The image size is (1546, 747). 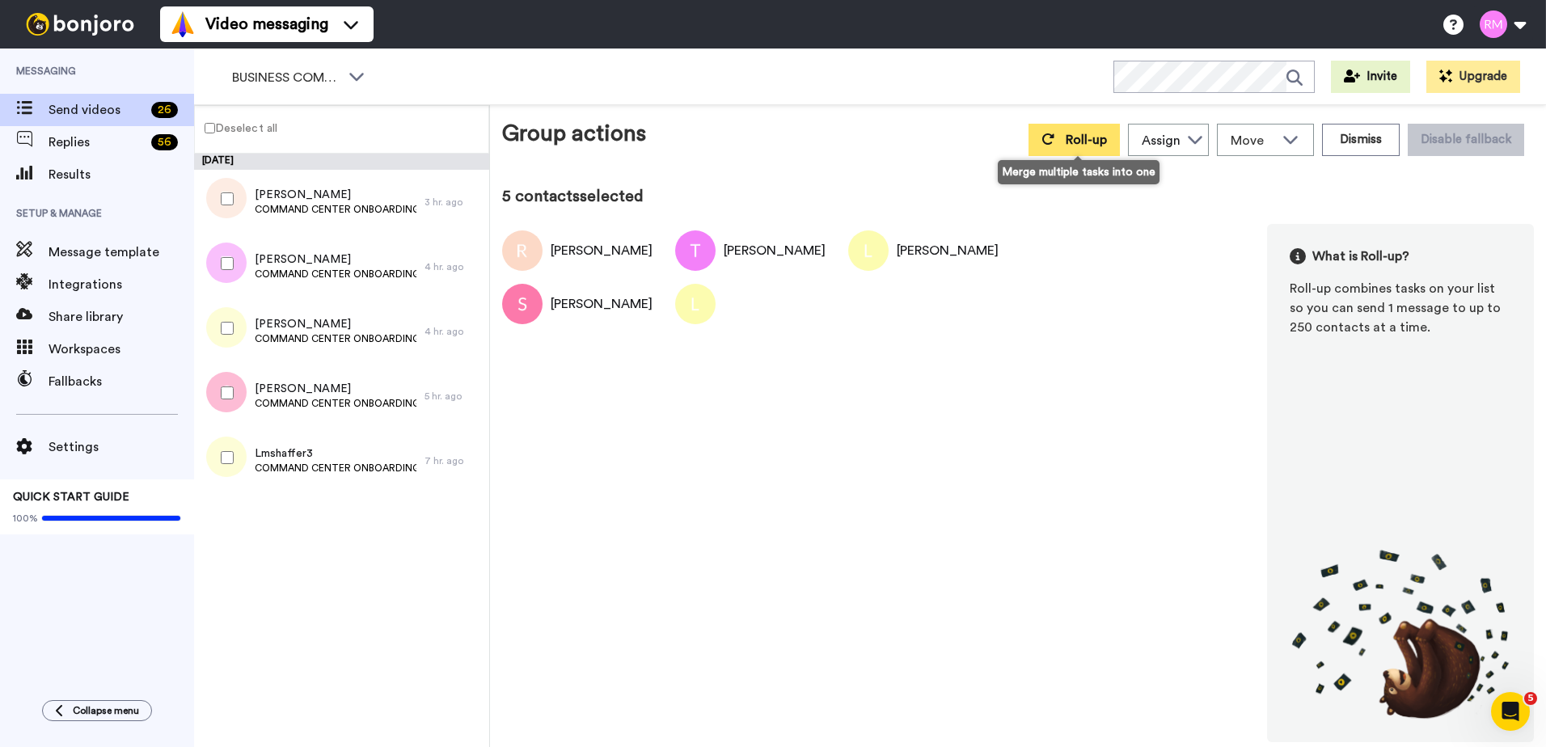 What do you see at coordinates (574, 137) in the screenshot?
I see `div: Group actions` at bounding box center [574, 137].